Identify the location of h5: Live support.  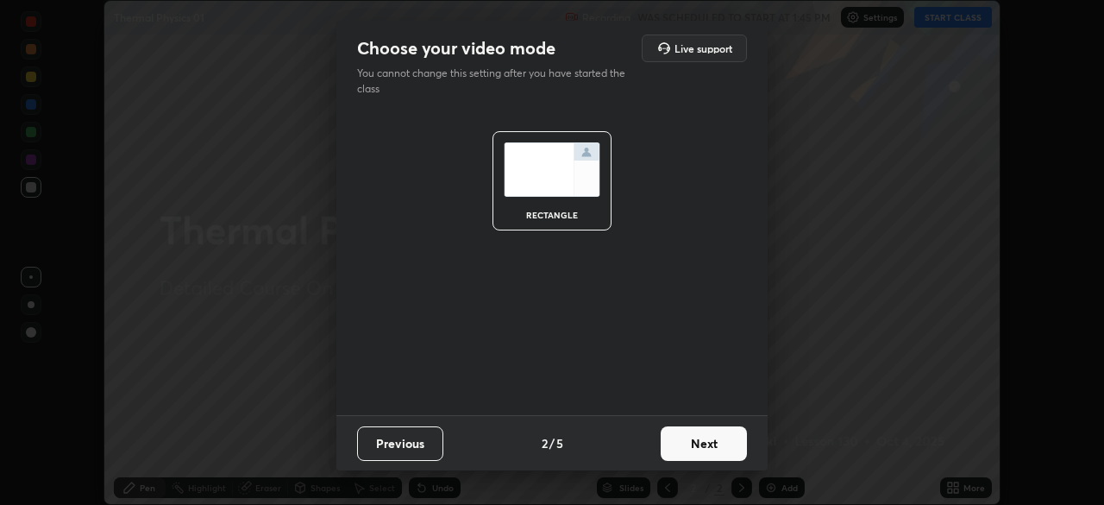
(703, 48).